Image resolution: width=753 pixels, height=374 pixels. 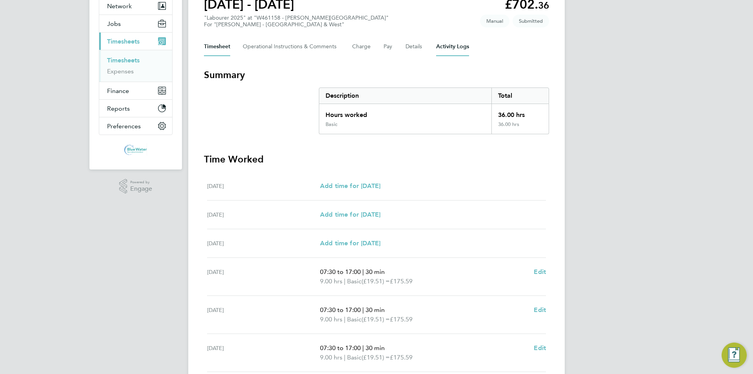 What do you see at coordinates (434, 111) in the screenshot?
I see `div: Summary` at bounding box center [434, 111].